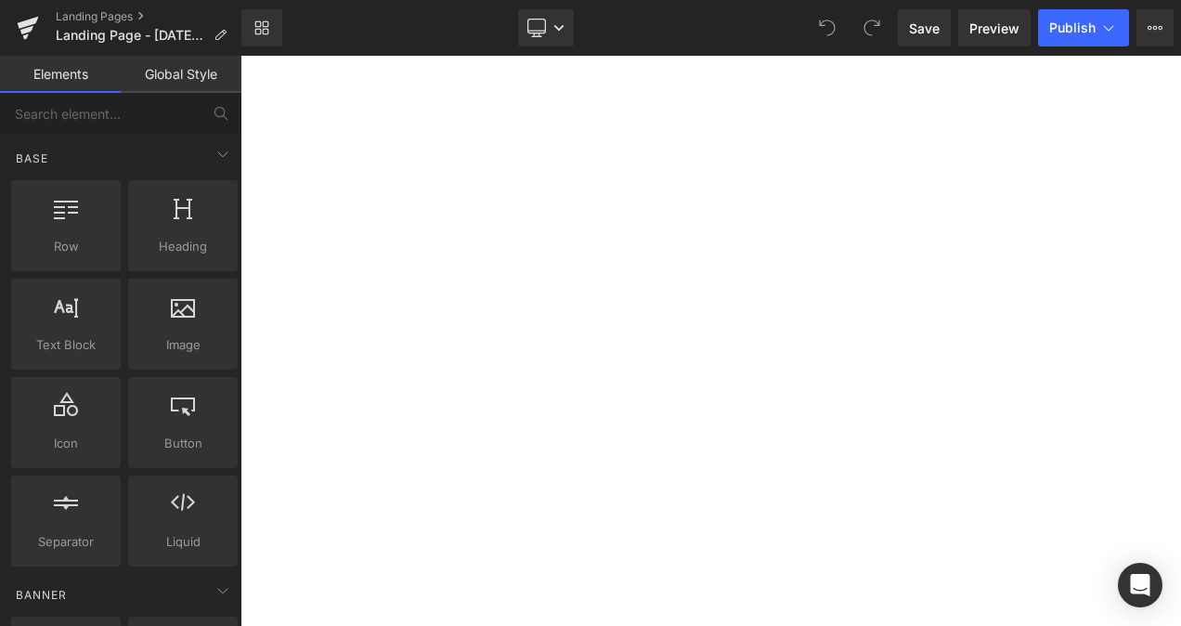  I want to click on span: Separator, so click(66, 541).